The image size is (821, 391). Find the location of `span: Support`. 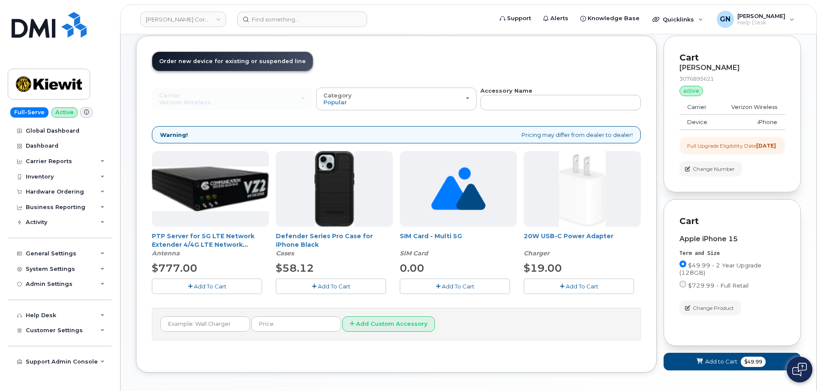

span: Support is located at coordinates (519, 18).